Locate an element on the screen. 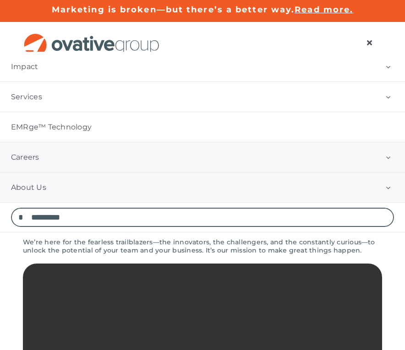  button: Open submenu of Impact is located at coordinates (388, 66).